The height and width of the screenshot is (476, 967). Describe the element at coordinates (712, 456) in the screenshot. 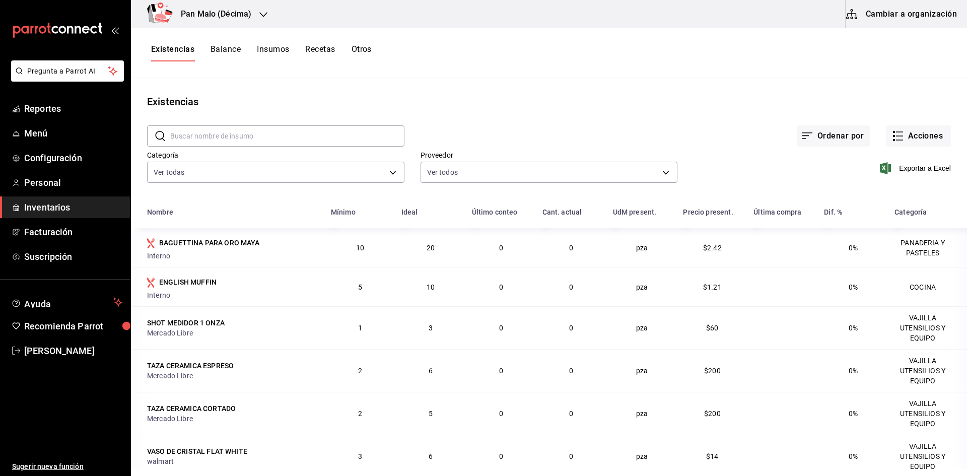

I see `span: $14` at that location.